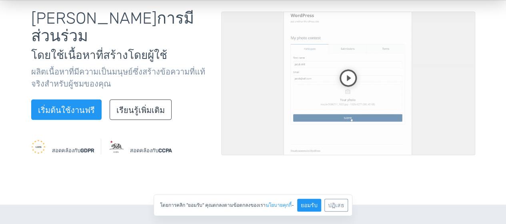 The image size is (506, 224). What do you see at coordinates (336, 205) in the screenshot?
I see `font: ปฏิเสธ` at bounding box center [336, 205].